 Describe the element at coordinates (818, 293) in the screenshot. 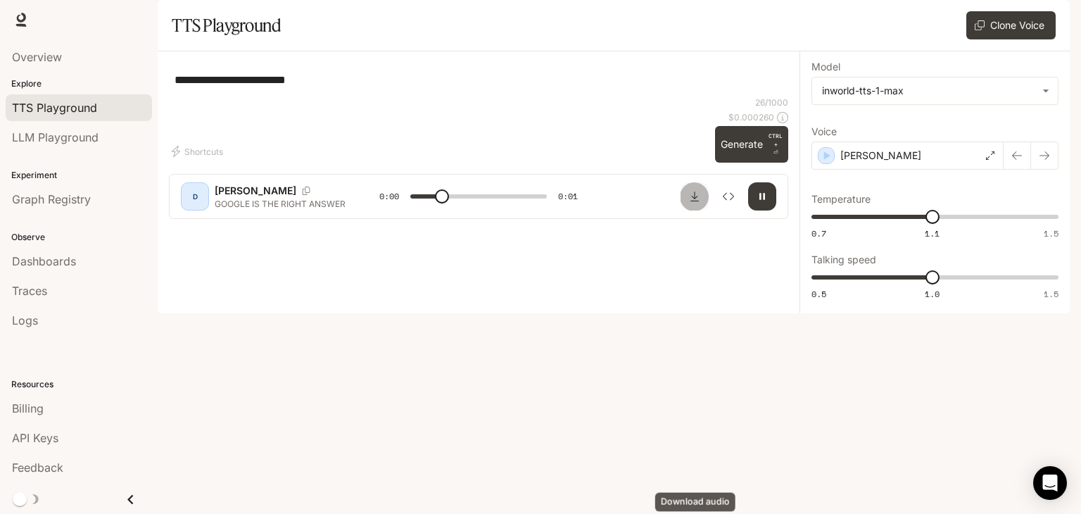

I see `span: 0.5` at that location.